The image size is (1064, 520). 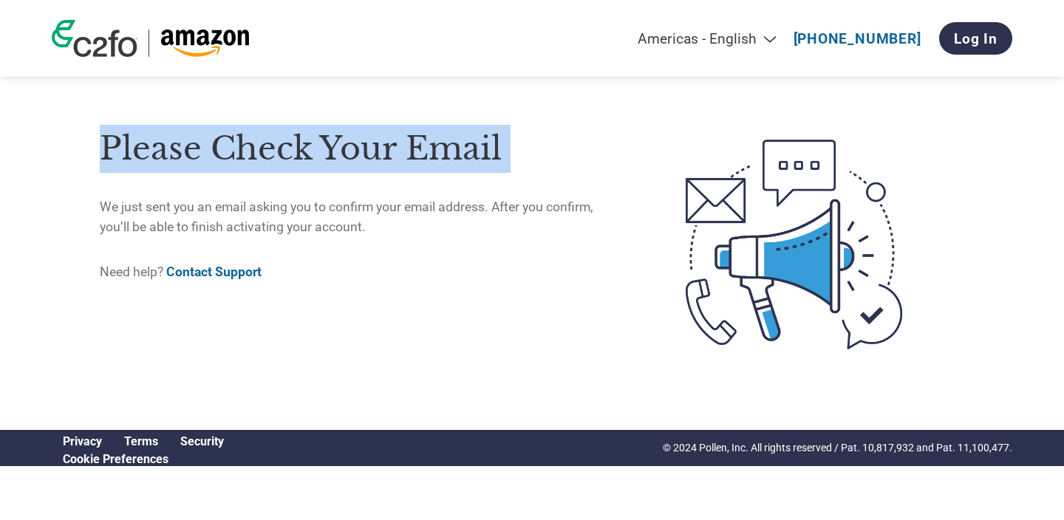 What do you see at coordinates (115, 459) in the screenshot?
I see `a: Cookie Preferences, opens a dedicated popup modal window` at bounding box center [115, 459].